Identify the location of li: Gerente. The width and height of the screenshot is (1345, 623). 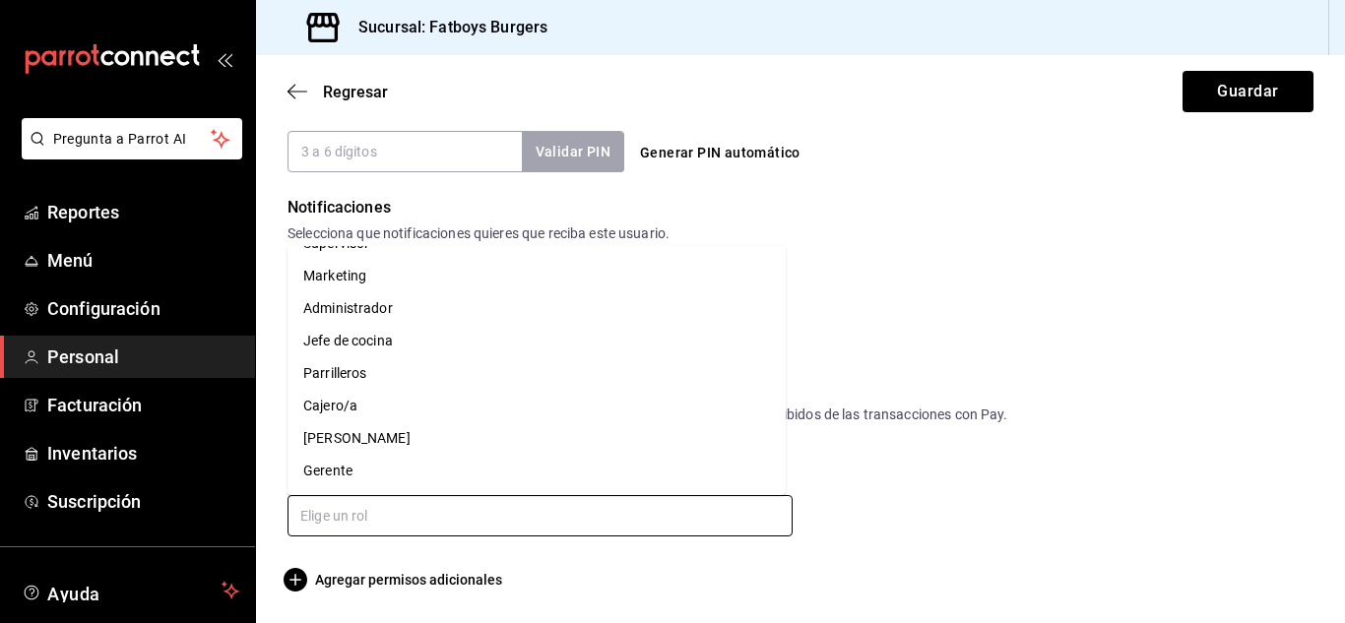
(536, 471).